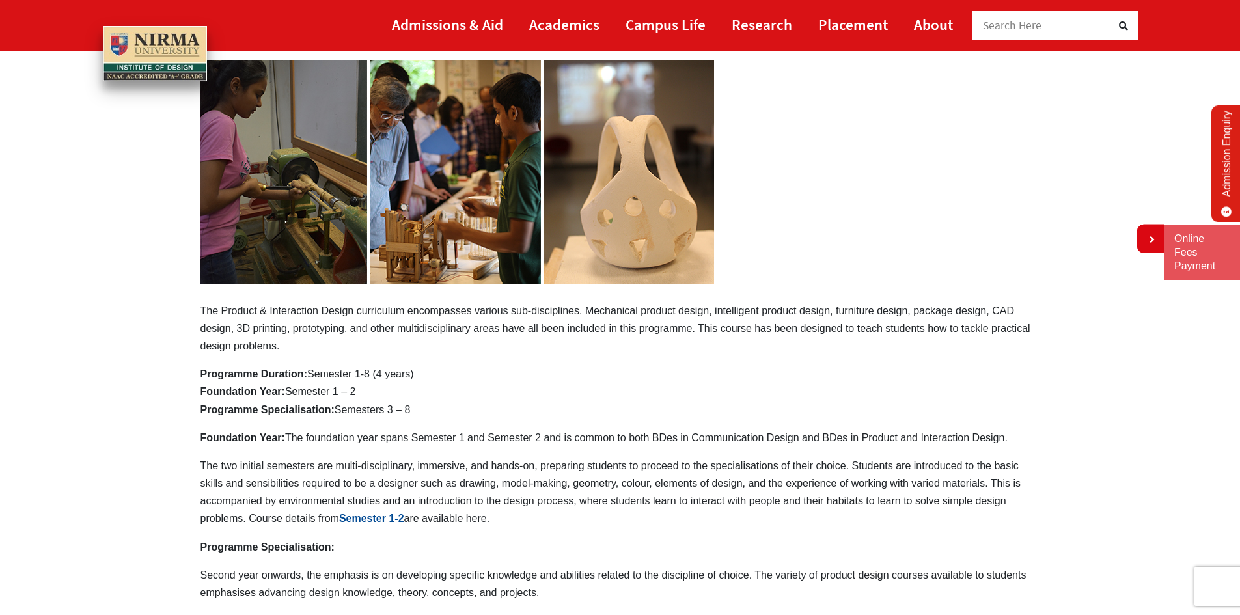 The height and width of the screenshot is (615, 1240). Describe the element at coordinates (620, 392) in the screenshot. I see `p: Semester 1-8 (4 years) Semester 1 – 2 Semesters 3 – 8` at that location.